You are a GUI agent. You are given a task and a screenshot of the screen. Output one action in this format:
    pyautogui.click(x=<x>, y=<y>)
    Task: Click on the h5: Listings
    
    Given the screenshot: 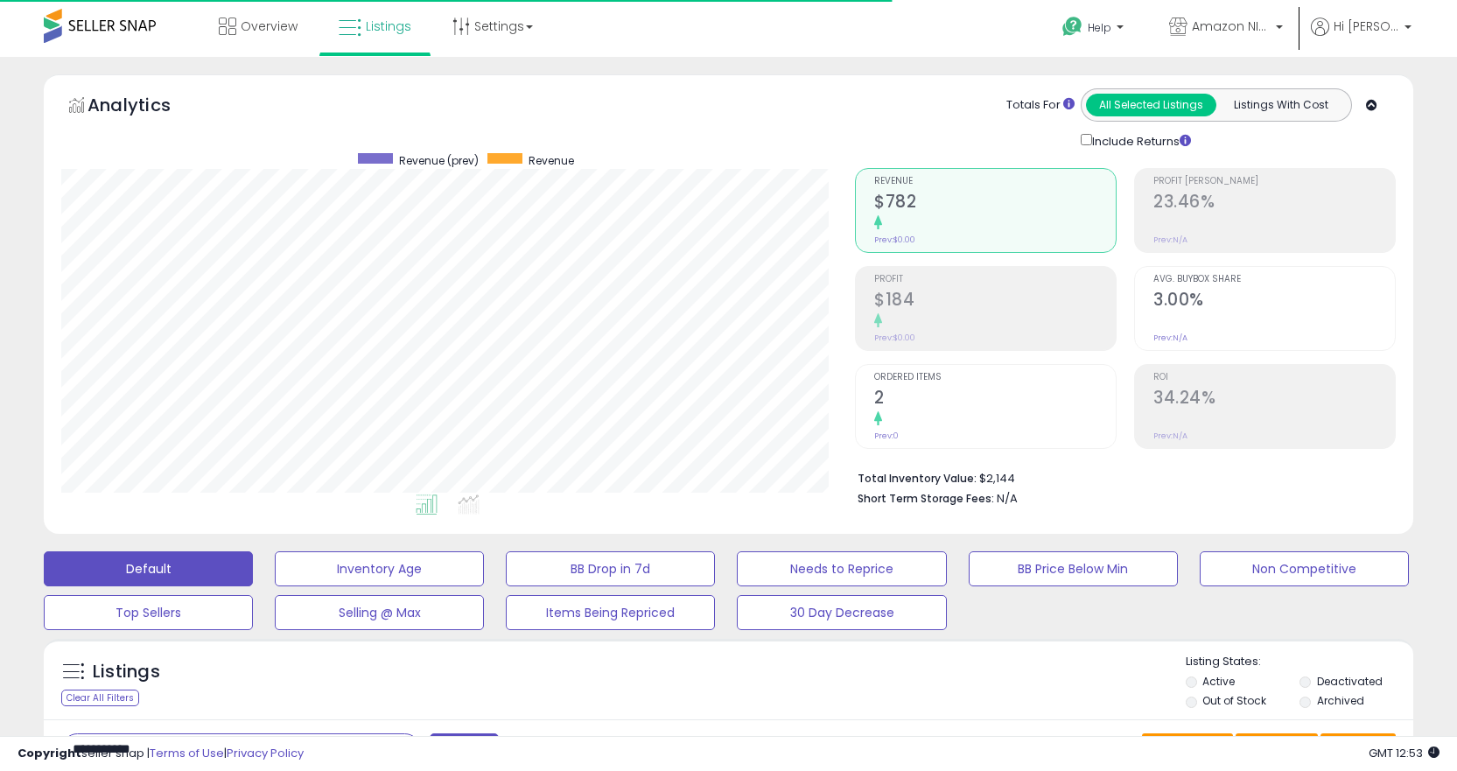 What is the action you would take?
    pyautogui.click(x=126, y=672)
    